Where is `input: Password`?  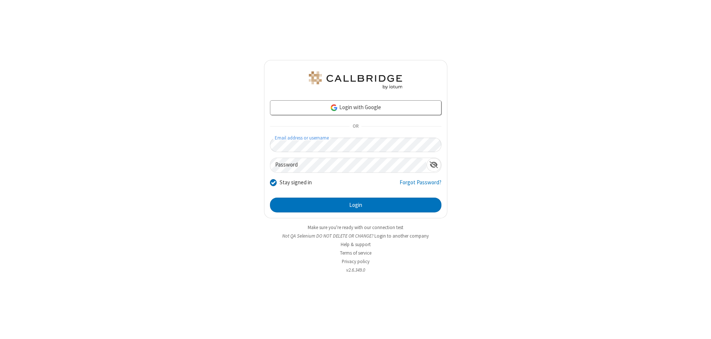 input: Password is located at coordinates (348, 165).